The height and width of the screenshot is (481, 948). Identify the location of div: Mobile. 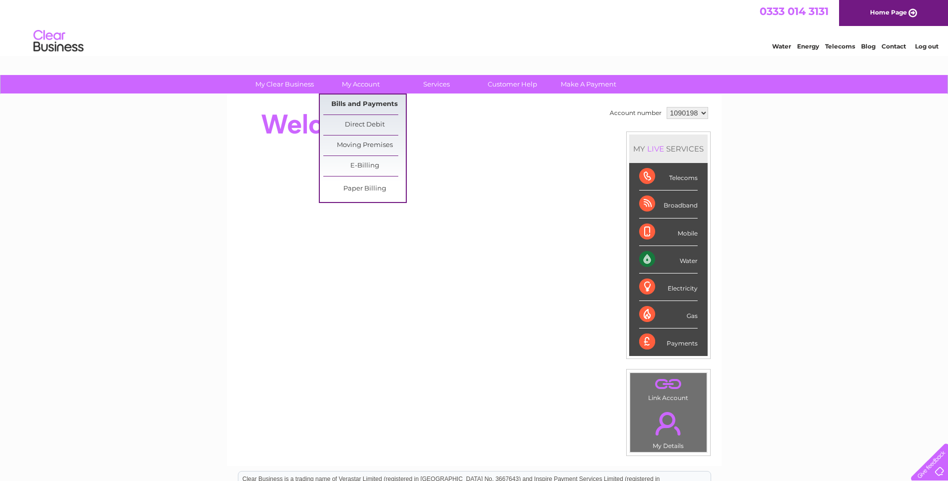
(668, 232).